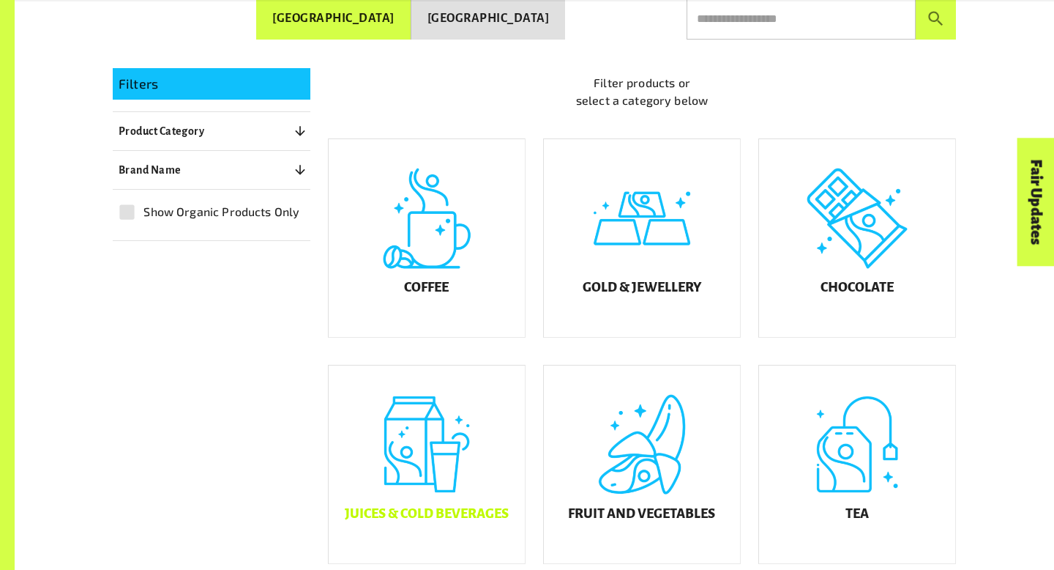 The image size is (1054, 570). What do you see at coordinates (642, 288) in the screenshot?
I see `h5: Gold & Jewellery` at bounding box center [642, 288].